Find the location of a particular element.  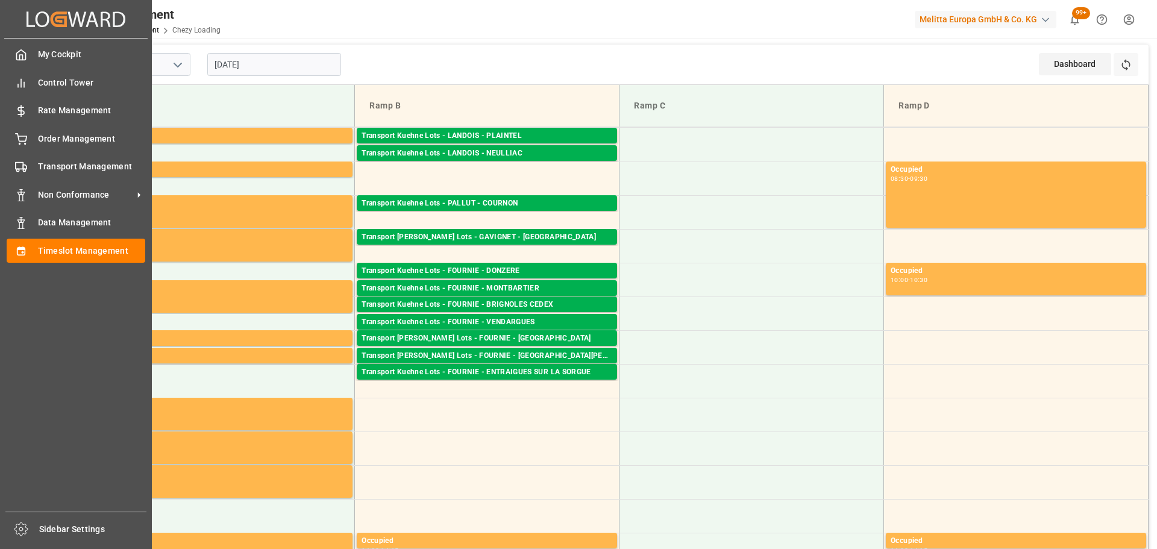

span: Rate Management is located at coordinates (92, 110).